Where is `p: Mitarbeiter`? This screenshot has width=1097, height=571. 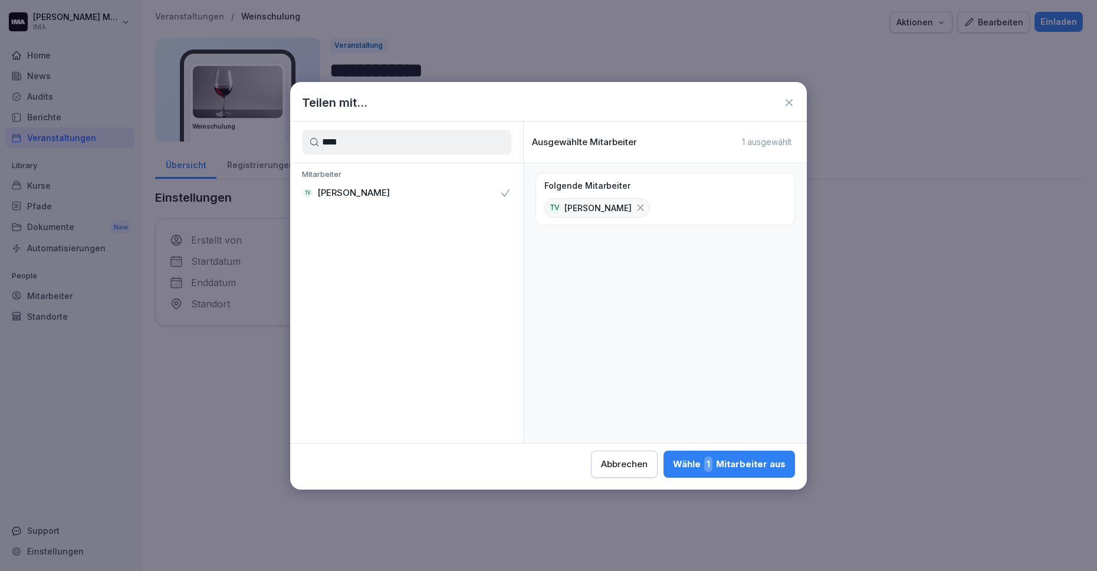 p: Mitarbeiter is located at coordinates (407, 176).